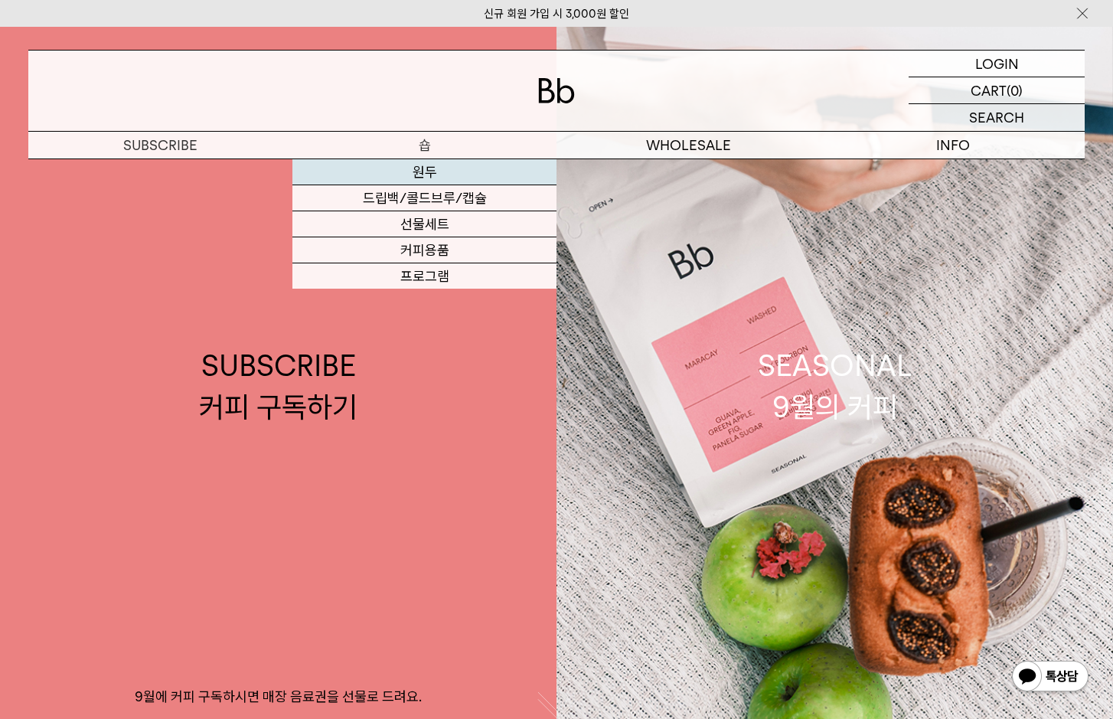  Describe the element at coordinates (996, 64) in the screenshot. I see `p: LOGIN` at that location.